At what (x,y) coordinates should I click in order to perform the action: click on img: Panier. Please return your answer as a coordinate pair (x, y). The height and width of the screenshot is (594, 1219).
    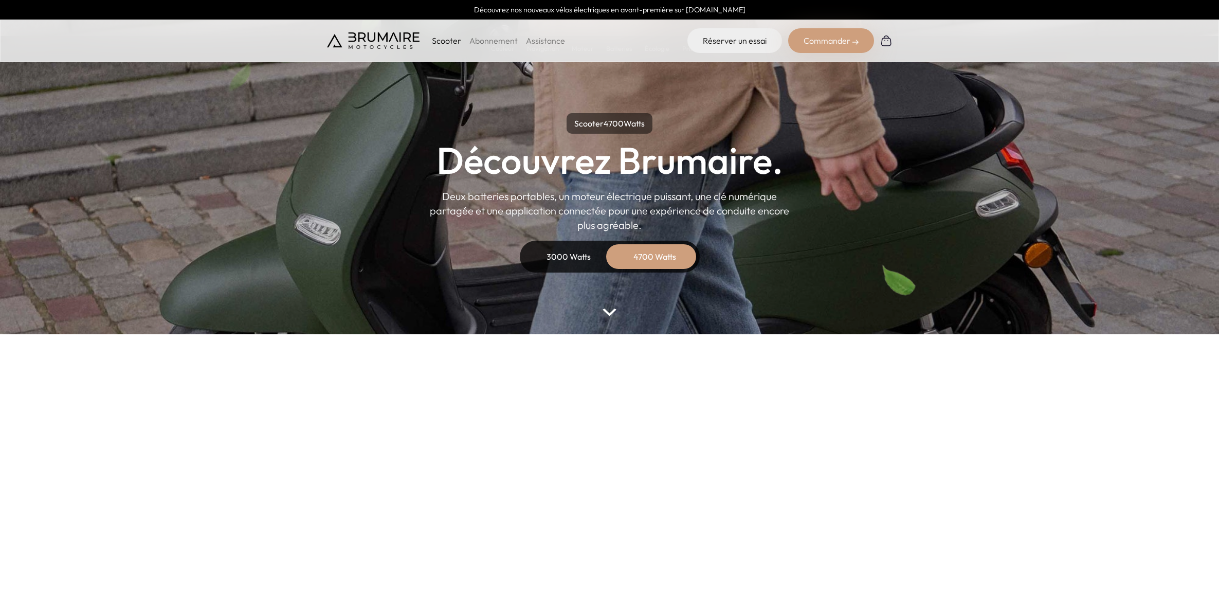
    Looking at the image, I should click on (886, 41).